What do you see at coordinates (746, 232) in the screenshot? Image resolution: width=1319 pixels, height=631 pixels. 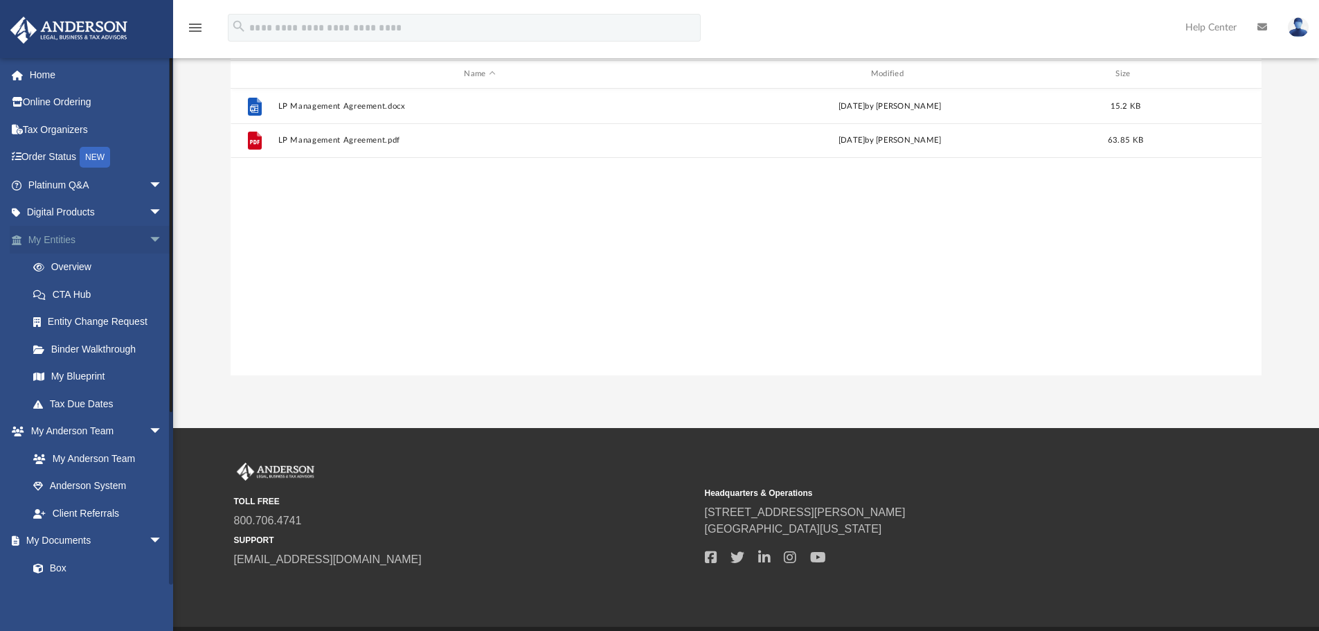 I see `div: grid` at bounding box center [746, 232].